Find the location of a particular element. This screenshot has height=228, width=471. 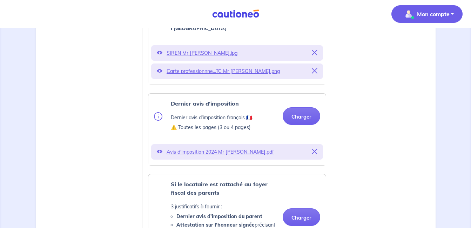

p: 3 justificatifs à fournir : is located at coordinates (224, 207).